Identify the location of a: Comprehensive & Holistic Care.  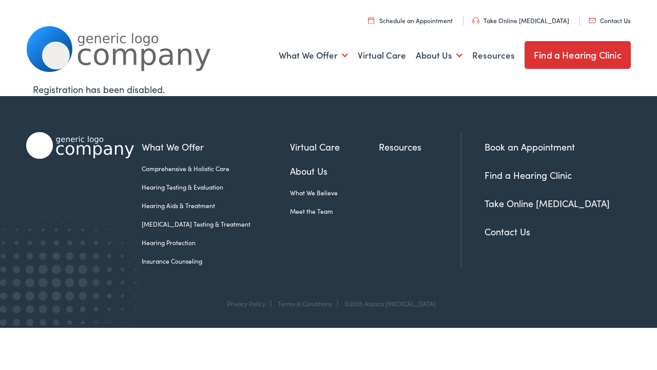
(216, 168).